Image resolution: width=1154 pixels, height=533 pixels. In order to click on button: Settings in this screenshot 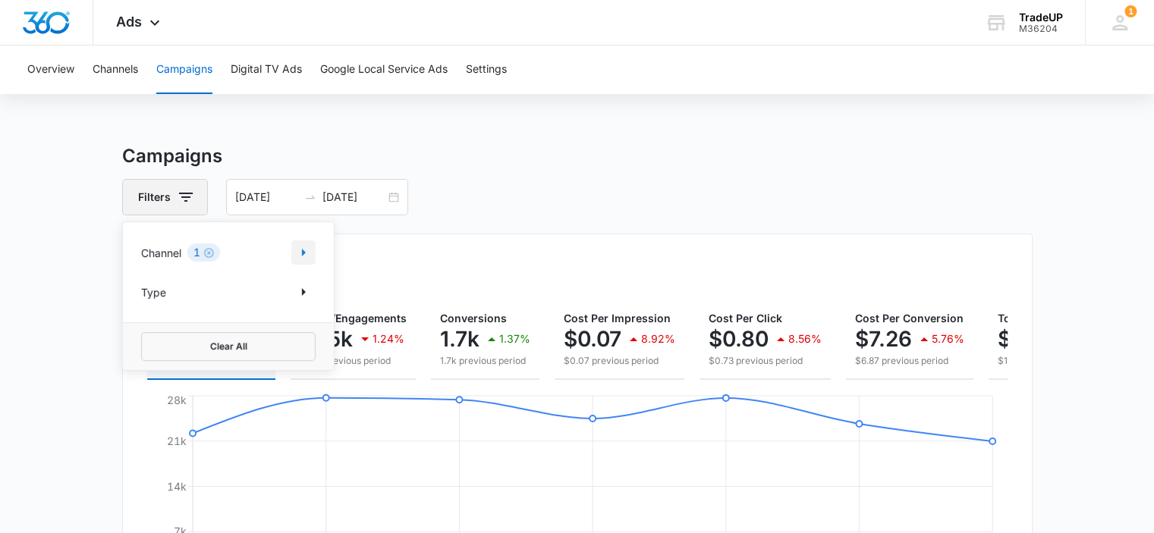, I will do `click(486, 70)`.